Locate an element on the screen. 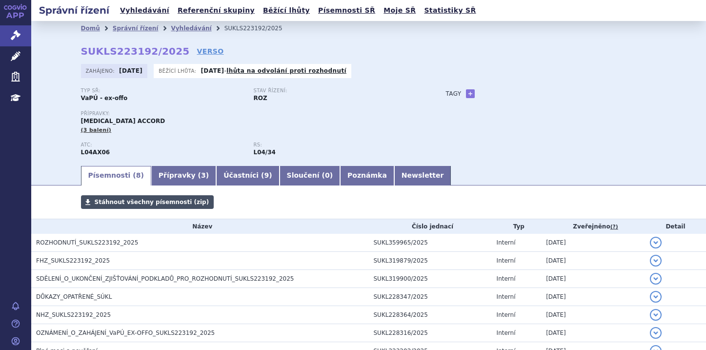 Image resolution: width=706 pixels, height=350 pixels. strong: POMALIDOMID is located at coordinates (96, 152).